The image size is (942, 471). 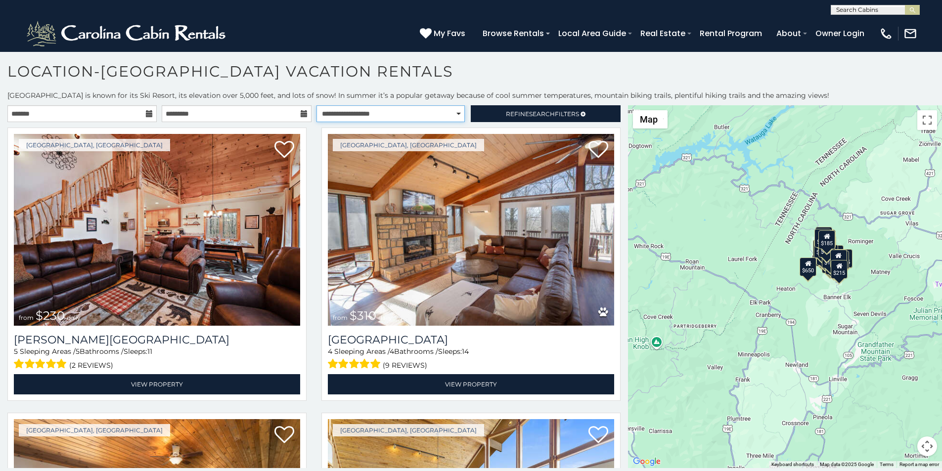 I want to click on a: Browse Rentals, so click(x=513, y=33).